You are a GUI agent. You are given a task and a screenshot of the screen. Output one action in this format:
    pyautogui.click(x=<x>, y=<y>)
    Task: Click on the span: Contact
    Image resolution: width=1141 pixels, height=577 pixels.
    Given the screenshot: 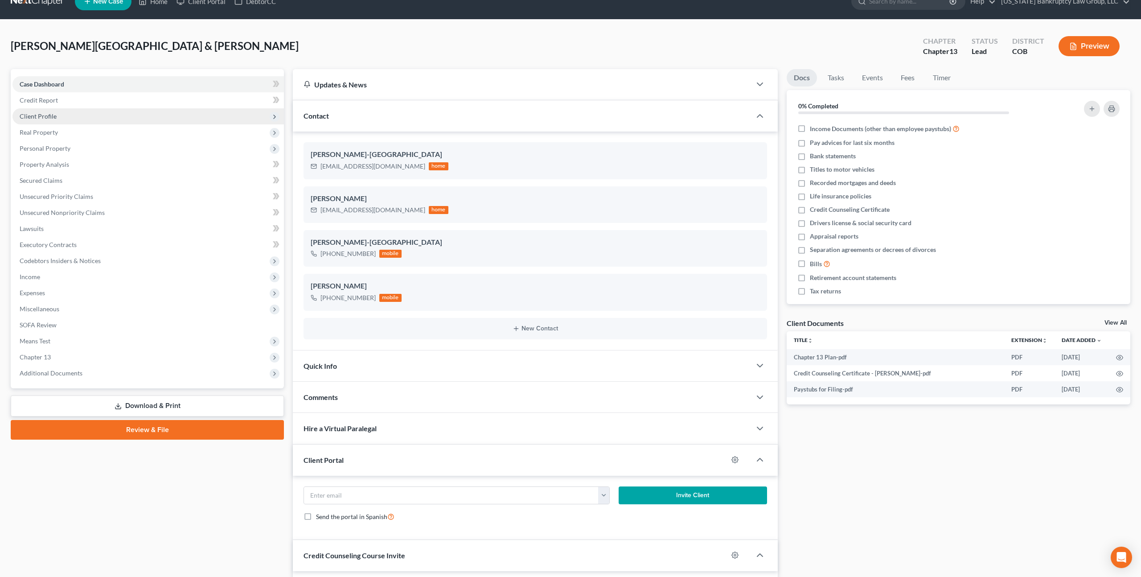 What is the action you would take?
    pyautogui.click(x=316, y=115)
    